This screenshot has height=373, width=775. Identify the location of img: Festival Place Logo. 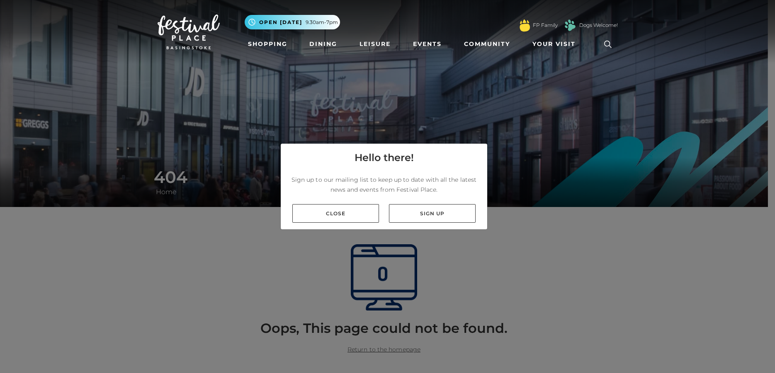
(189, 32).